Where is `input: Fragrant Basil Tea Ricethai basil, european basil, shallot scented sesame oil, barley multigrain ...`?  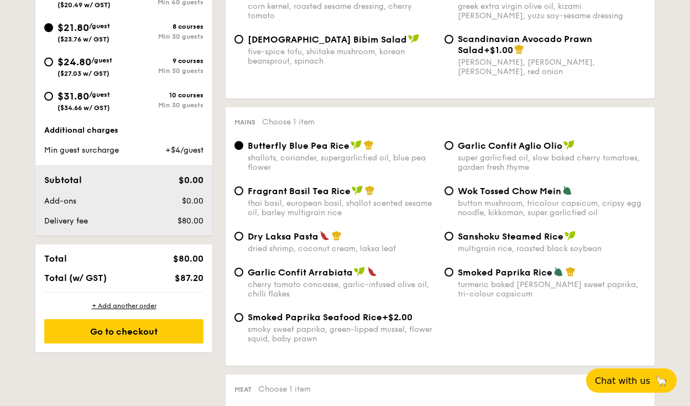 input: Fragrant Basil Tea Ricethai basil, european basil, shallot scented sesame oil, barley multigrain ... is located at coordinates (239, 191).